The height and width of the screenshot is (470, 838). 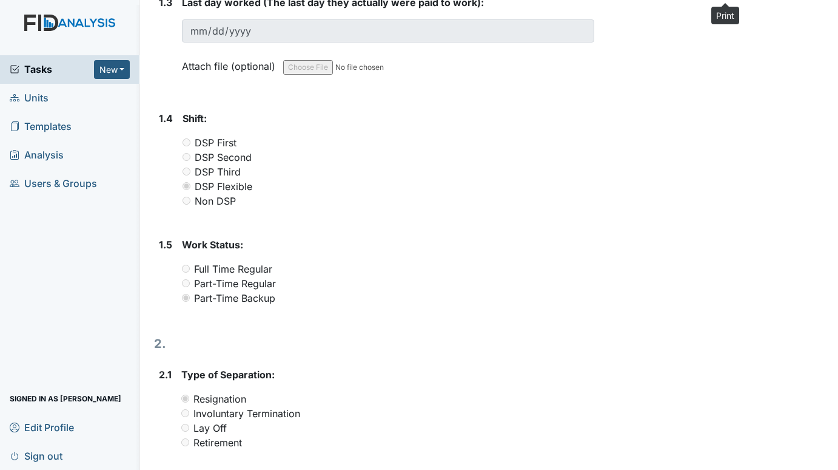 What do you see at coordinates (218, 172) in the screenshot?
I see `label: DSP Third` at bounding box center [218, 172].